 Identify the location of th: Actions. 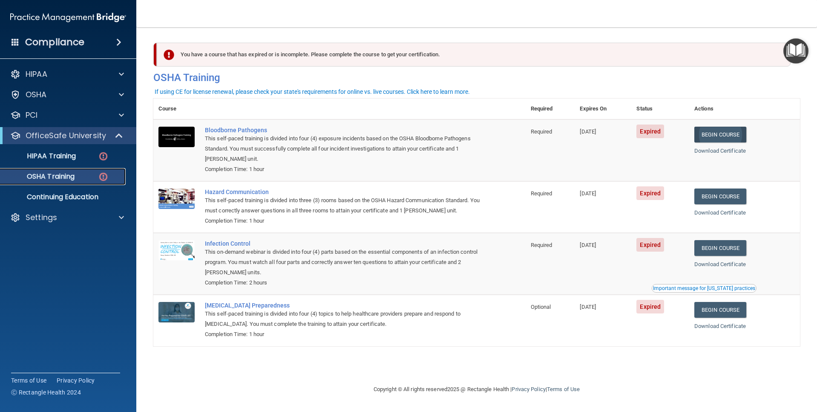
(745, 109).